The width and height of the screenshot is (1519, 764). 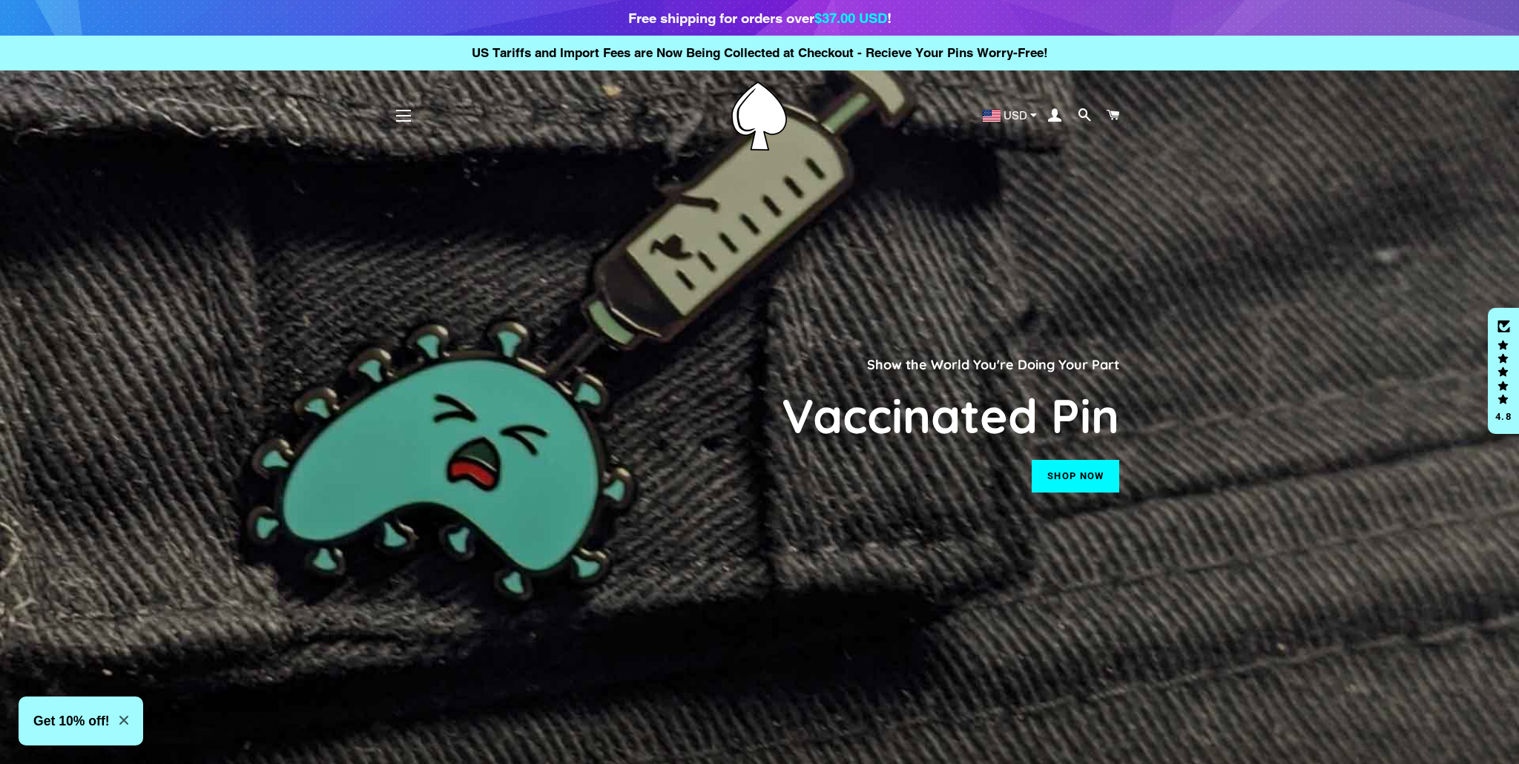 I want to click on a: Shop now, so click(x=1076, y=476).